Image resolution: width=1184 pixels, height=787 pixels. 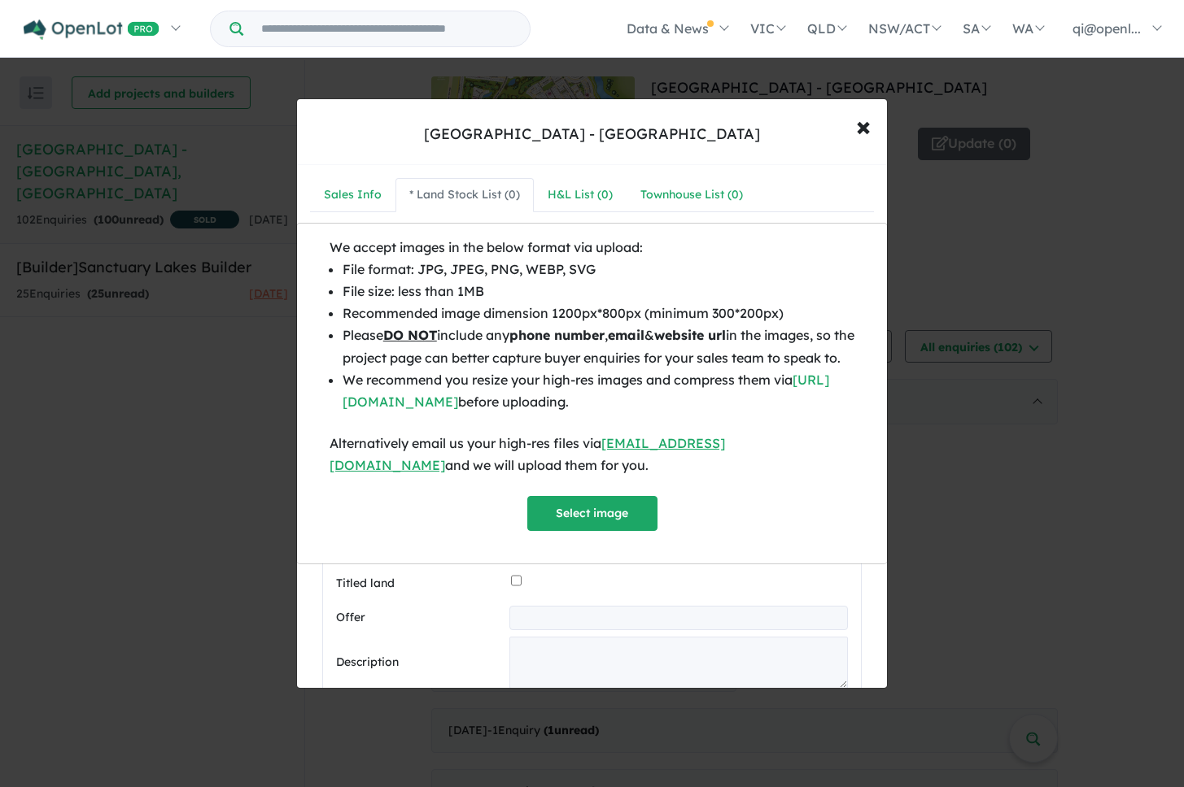 What do you see at coordinates (592, 513) in the screenshot?
I see `button: Select image` at bounding box center [592, 513].